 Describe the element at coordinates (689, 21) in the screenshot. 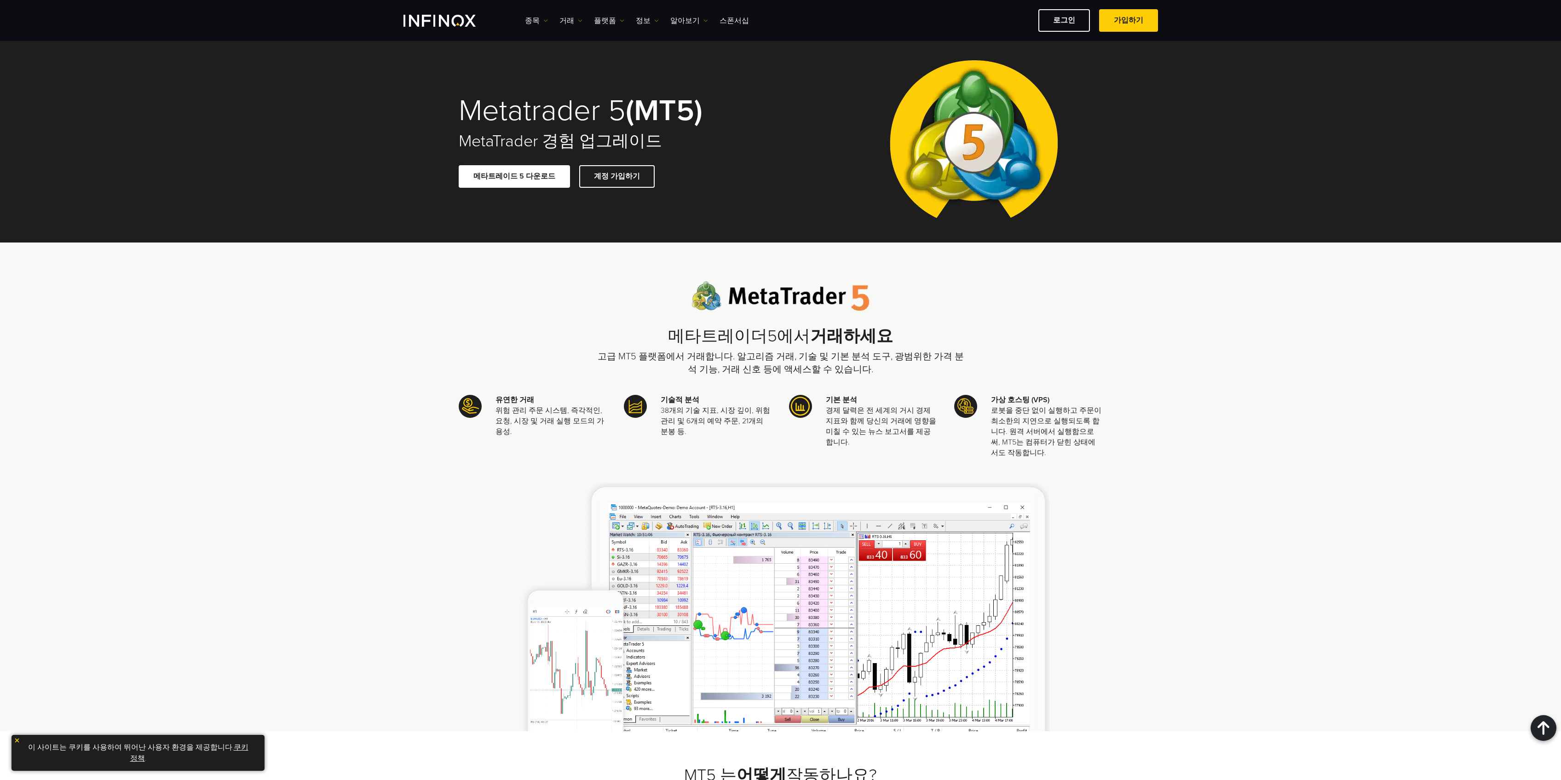

I see `a: 알아보기` at that location.